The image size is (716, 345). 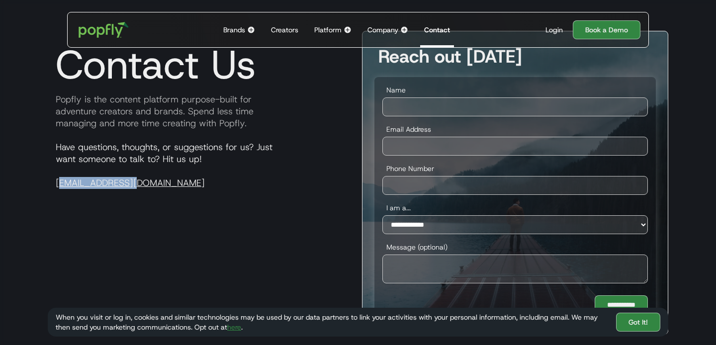 I want to click on div: Company, so click(x=383, y=30).